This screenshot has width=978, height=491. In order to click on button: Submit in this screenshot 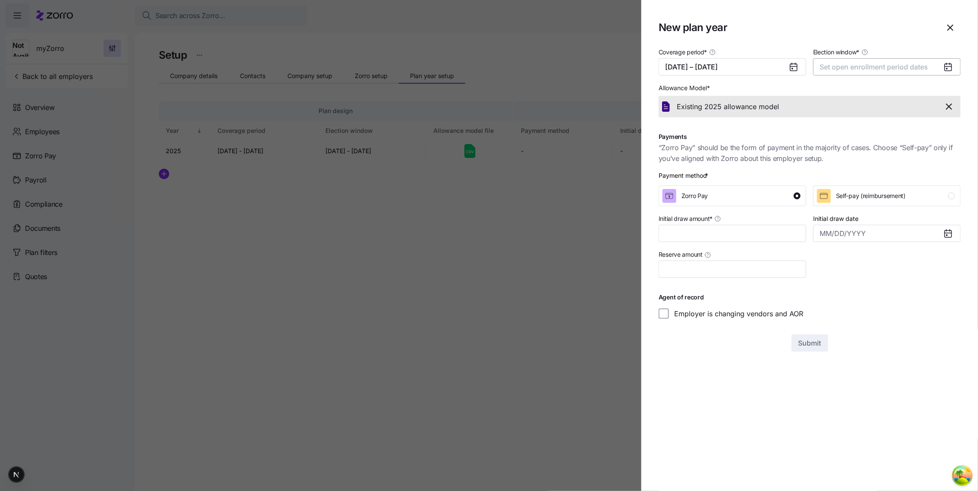, I will do `click(810, 343)`.